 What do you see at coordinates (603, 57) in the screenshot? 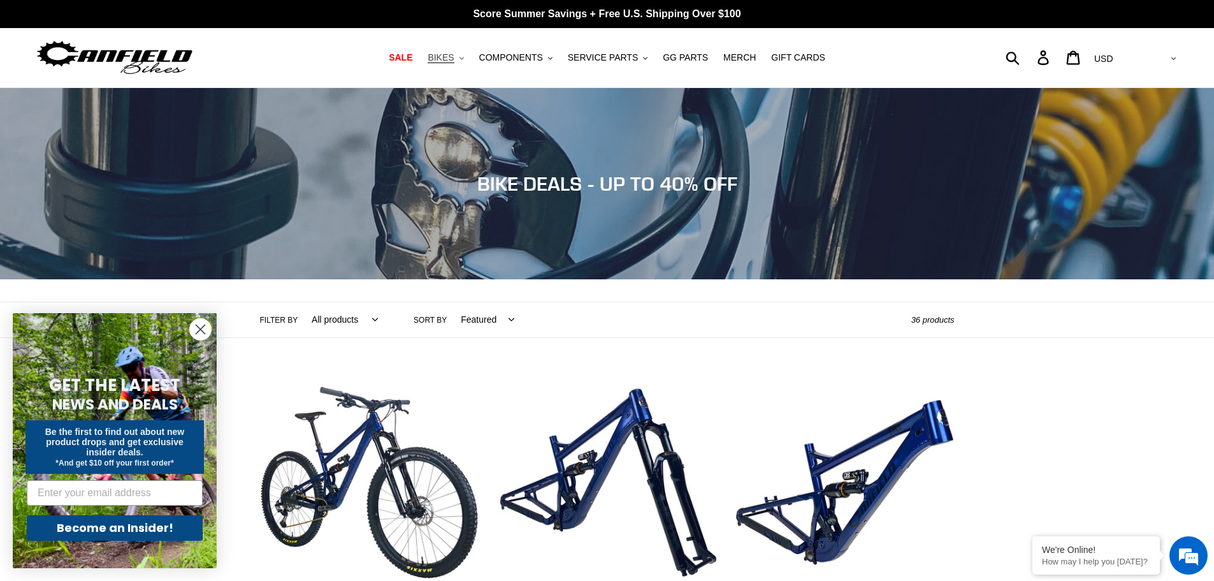
I see `span: SERVICE PARTS` at bounding box center [603, 57].